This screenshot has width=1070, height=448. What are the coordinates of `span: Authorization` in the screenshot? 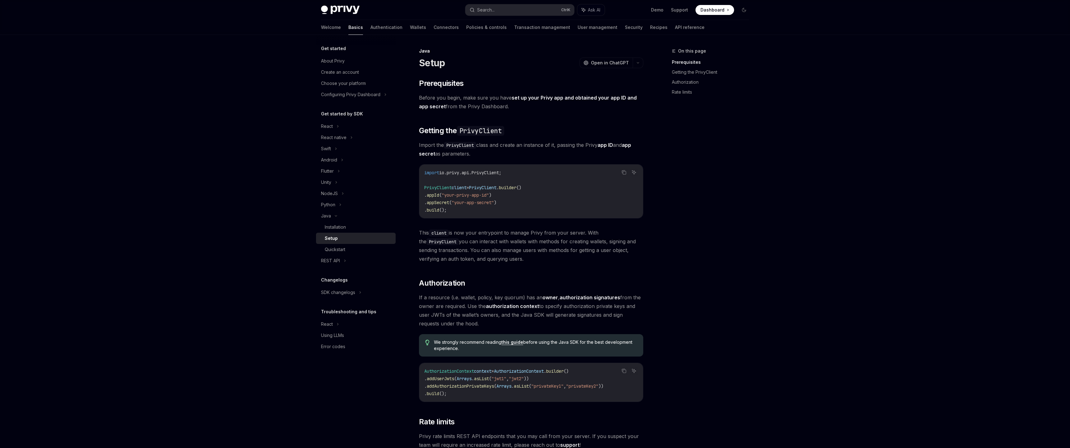 It's located at (442, 283).